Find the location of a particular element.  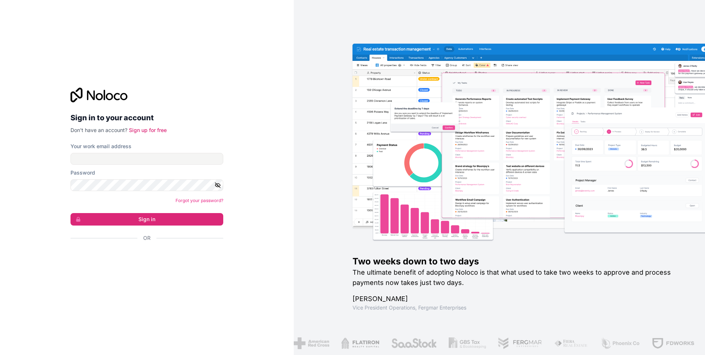

img: /assets/gbstax-C-GtDUiK.png is located at coordinates (467, 344).